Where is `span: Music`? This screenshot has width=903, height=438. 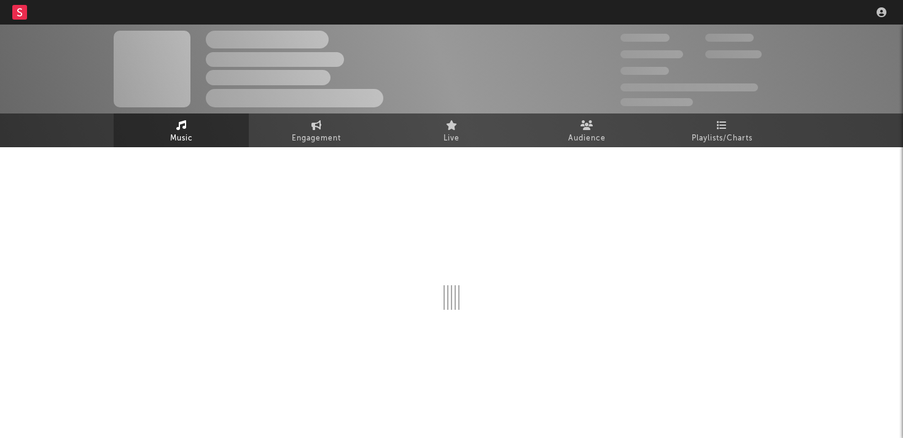
span: Music is located at coordinates (181, 139).